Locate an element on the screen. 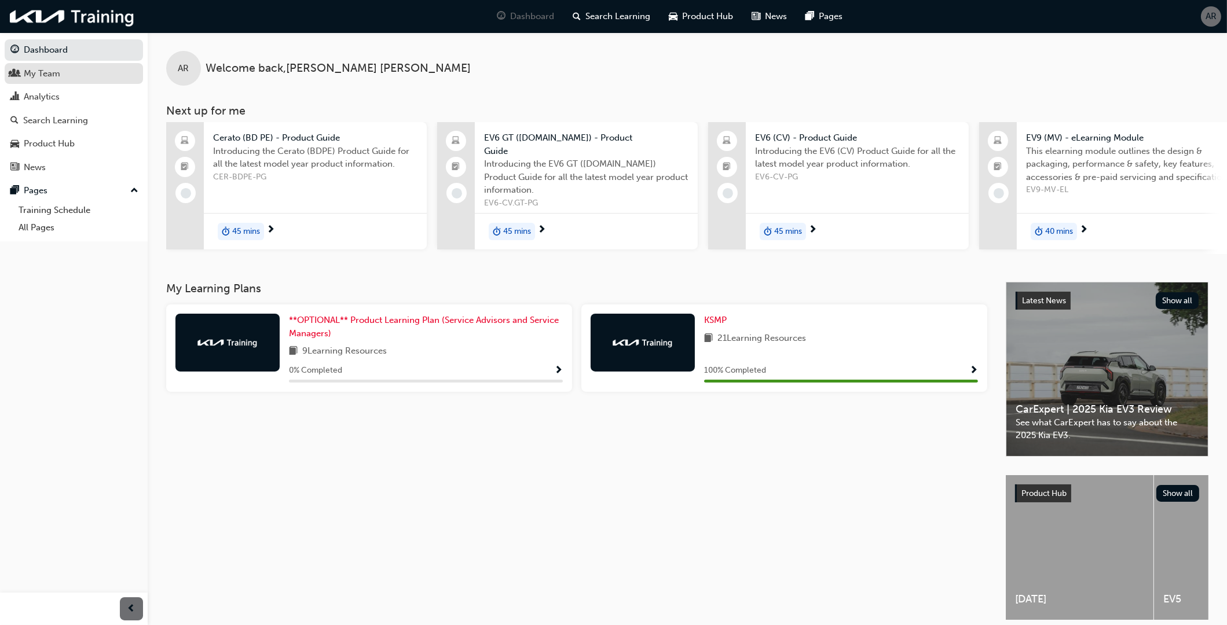  a: Dashboard is located at coordinates (74, 50).